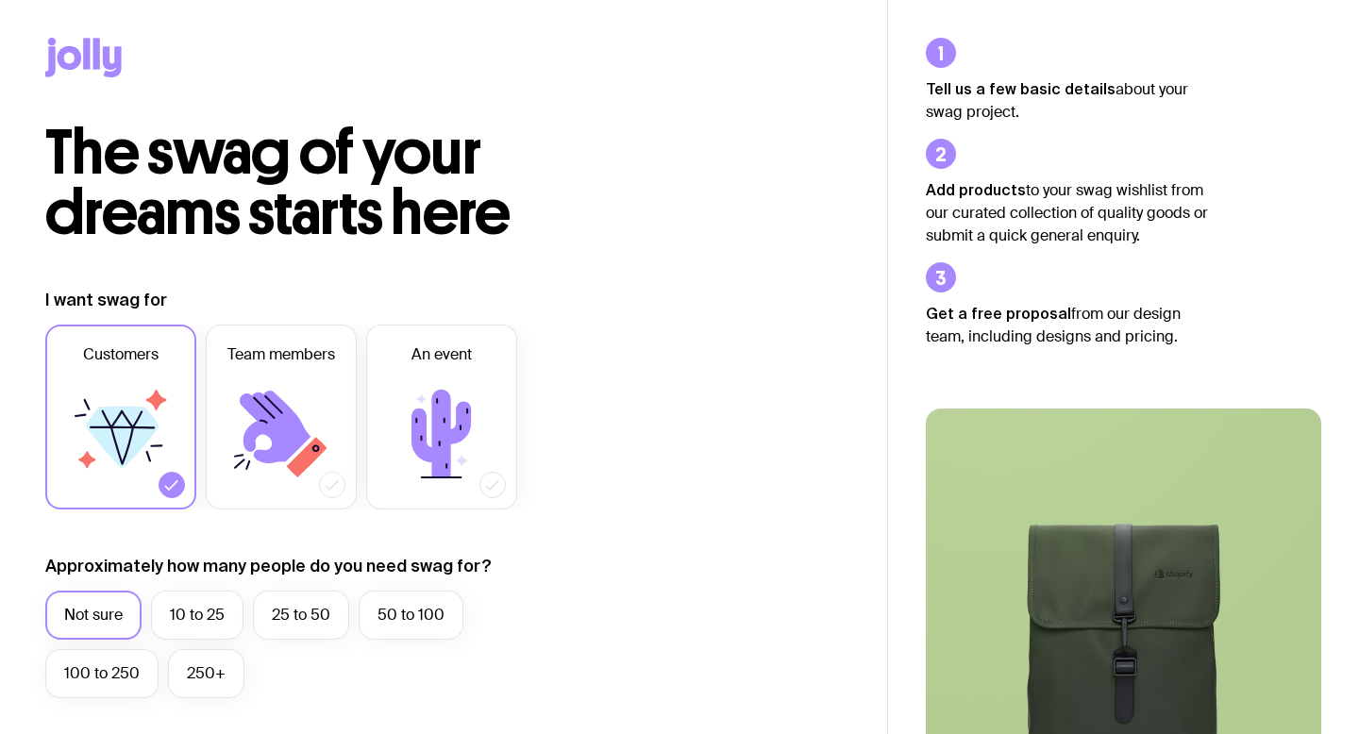 The image size is (1359, 734). What do you see at coordinates (1068, 100) in the screenshot?
I see `p: about your swag project.` at bounding box center [1068, 100].